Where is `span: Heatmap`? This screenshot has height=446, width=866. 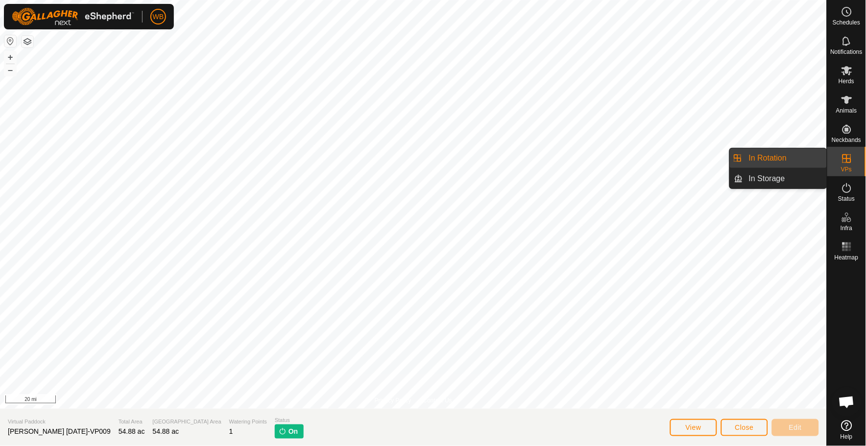
span: Heatmap is located at coordinates (847, 258).